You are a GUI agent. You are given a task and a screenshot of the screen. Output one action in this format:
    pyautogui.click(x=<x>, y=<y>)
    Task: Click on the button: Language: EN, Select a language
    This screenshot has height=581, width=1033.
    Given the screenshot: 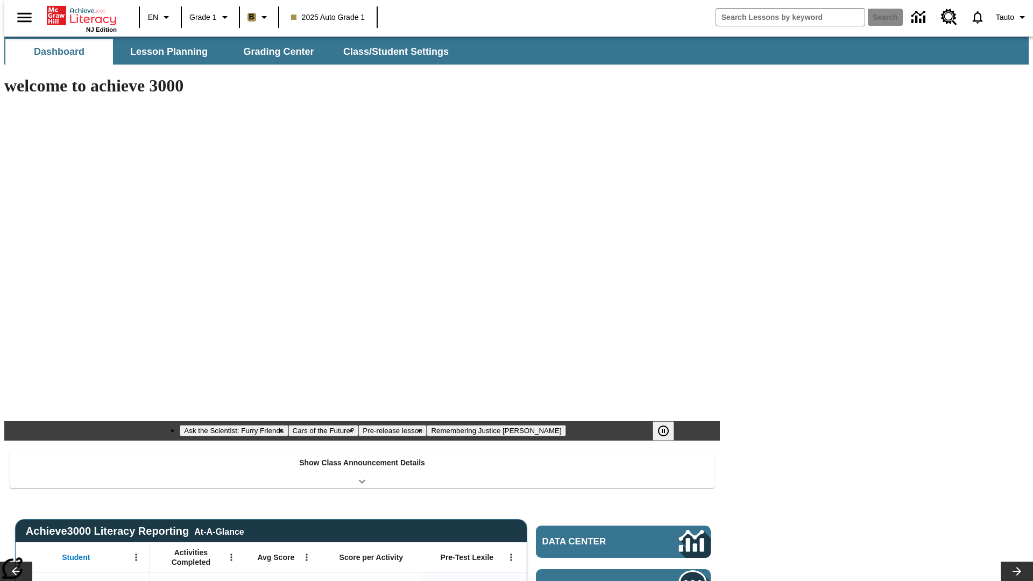 What is the action you would take?
    pyautogui.click(x=160, y=17)
    